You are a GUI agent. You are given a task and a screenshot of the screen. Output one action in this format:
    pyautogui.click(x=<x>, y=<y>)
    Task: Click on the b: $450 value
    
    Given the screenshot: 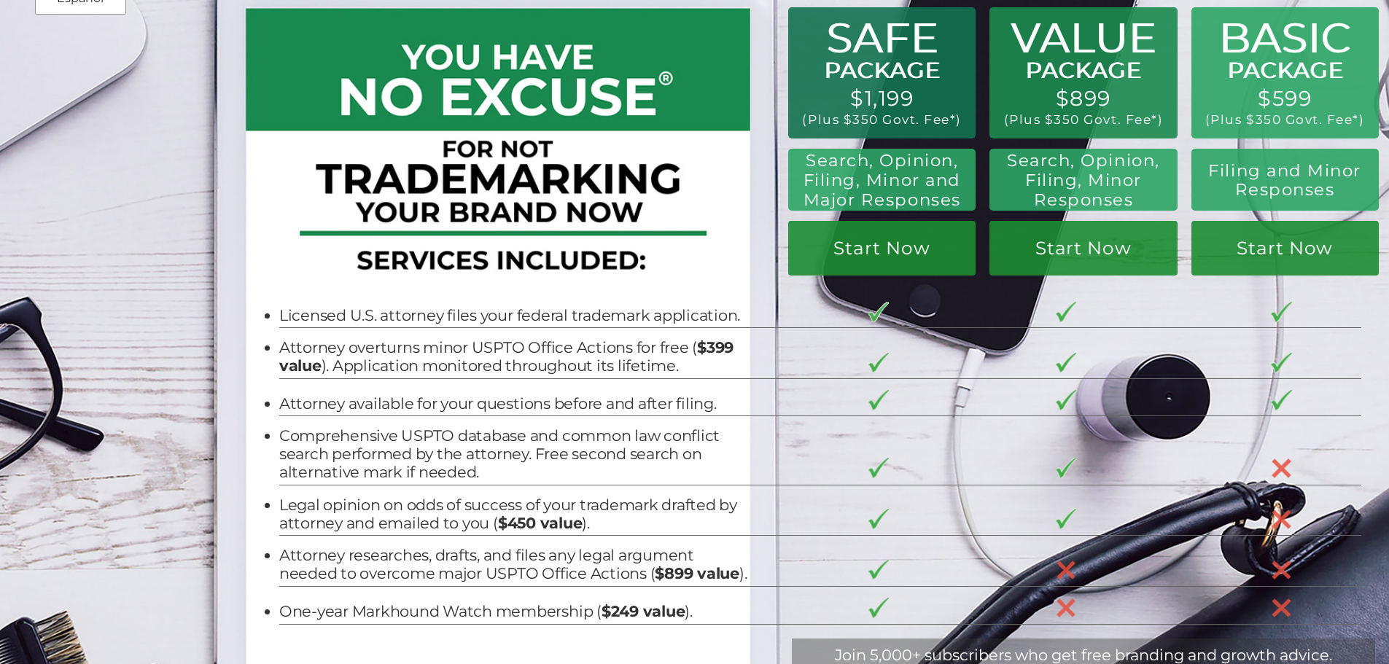 What is the action you would take?
    pyautogui.click(x=540, y=523)
    